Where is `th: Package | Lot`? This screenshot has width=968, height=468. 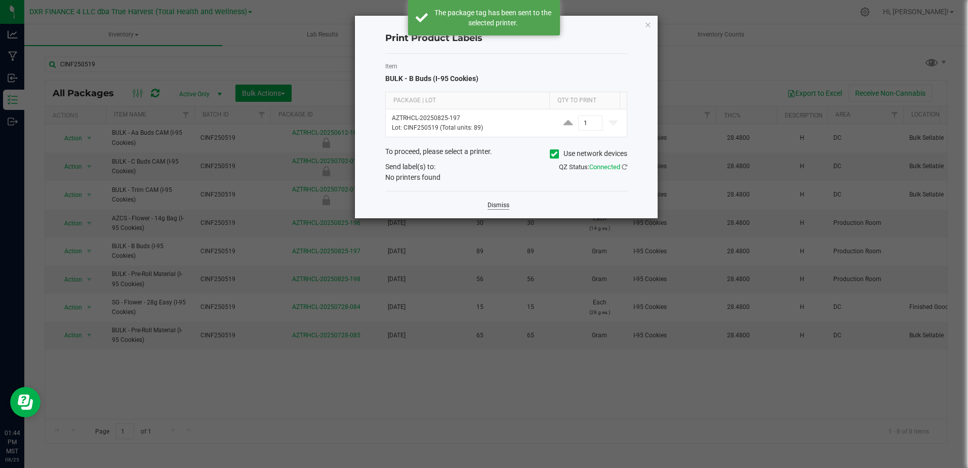
th: Package | Lot is located at coordinates (467, 101).